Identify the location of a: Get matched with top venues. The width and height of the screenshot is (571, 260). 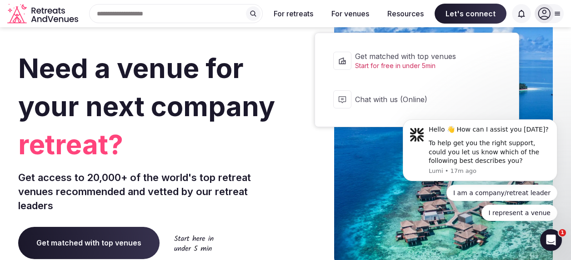
(89, 243).